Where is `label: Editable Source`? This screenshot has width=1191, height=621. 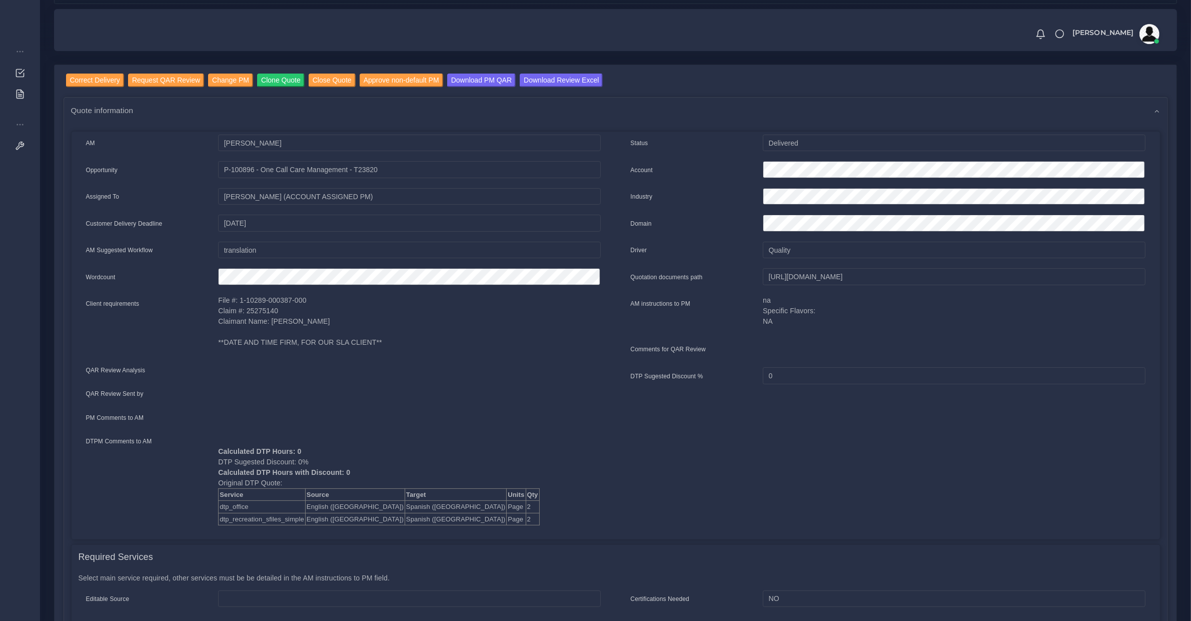 label: Editable Source is located at coordinates (108, 599).